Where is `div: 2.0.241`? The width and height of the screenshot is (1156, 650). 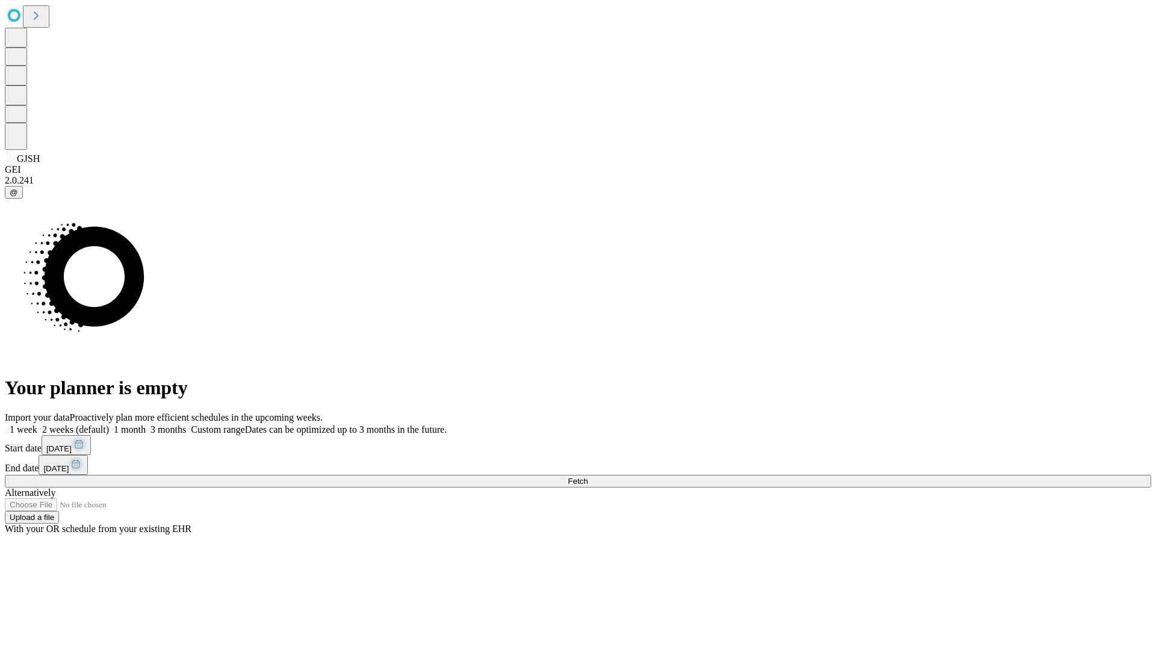
div: 2.0.241 is located at coordinates (578, 181).